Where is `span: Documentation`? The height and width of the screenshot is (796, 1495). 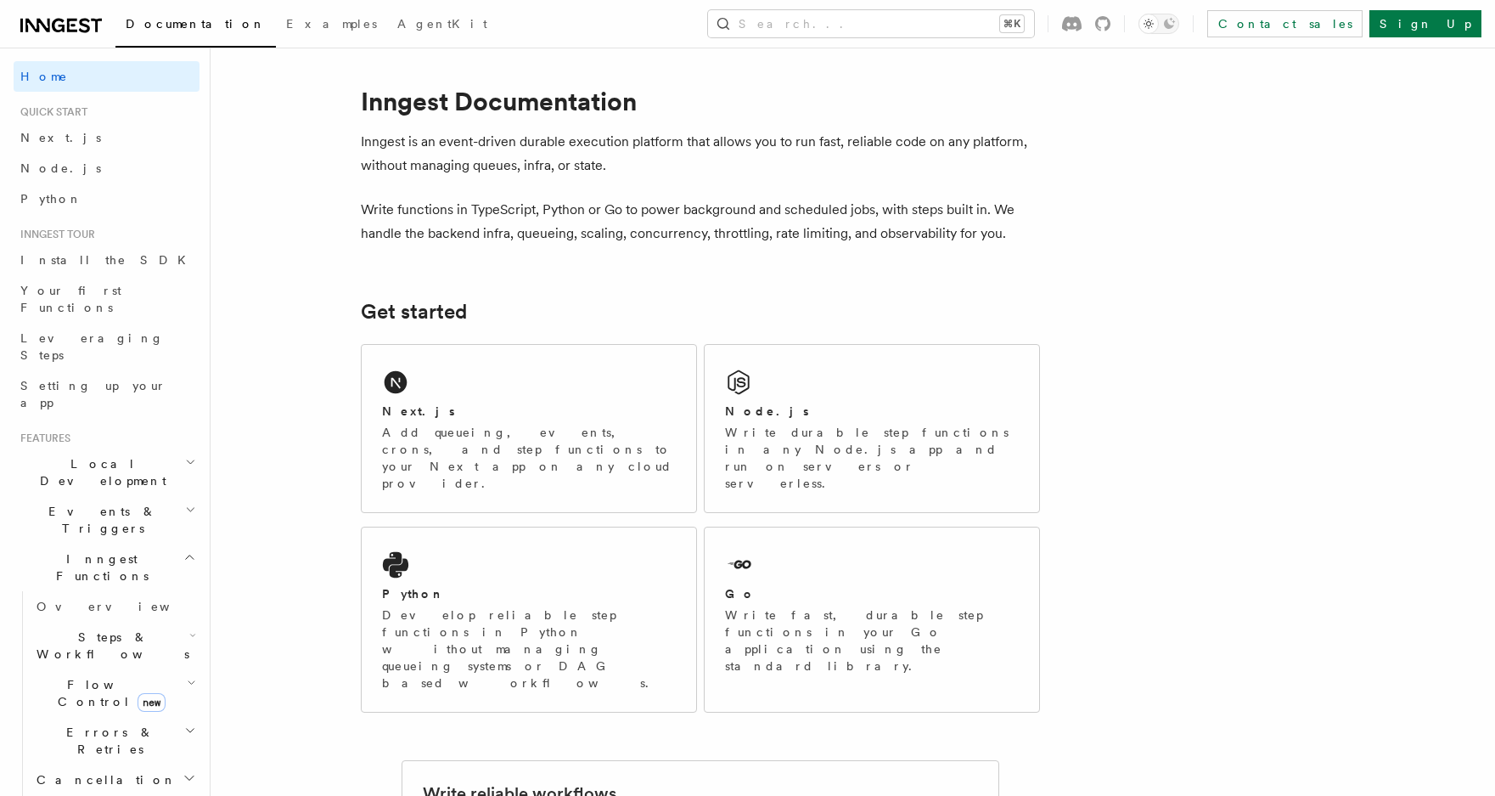 span: Documentation is located at coordinates (195, 24).